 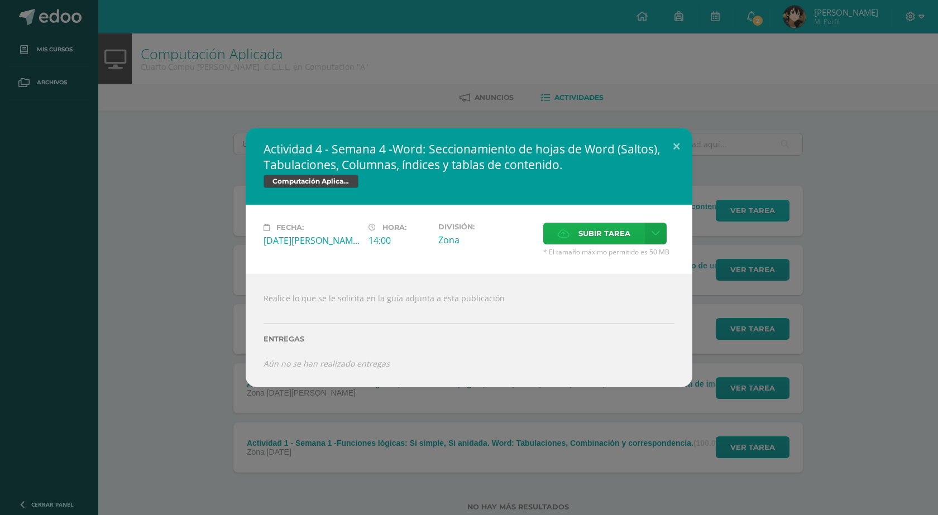 I want to click on div: Zona, so click(x=486, y=240).